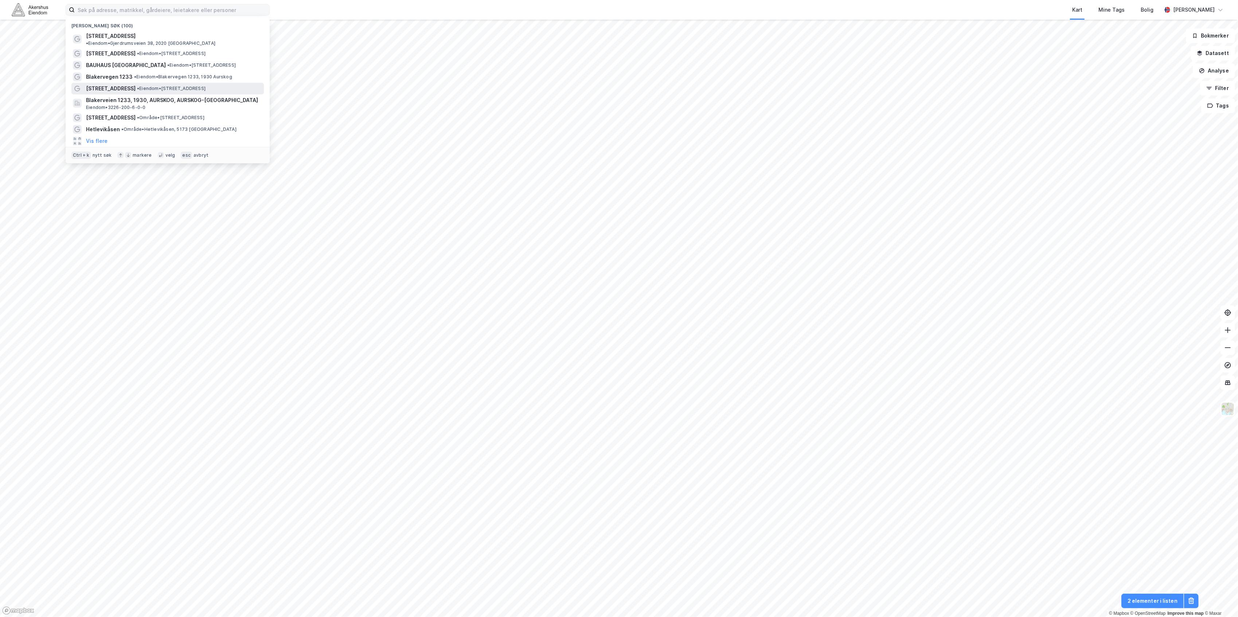 The image size is (1238, 617). What do you see at coordinates (1119, 613) in the screenshot?
I see `a: Mapbox` at bounding box center [1119, 613].